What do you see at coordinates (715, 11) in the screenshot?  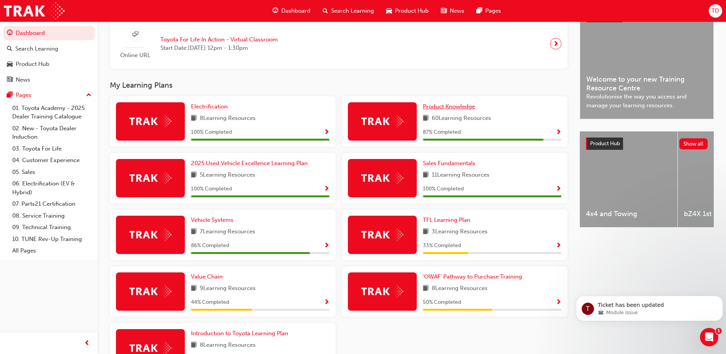 I see `button: TD` at bounding box center [715, 11].